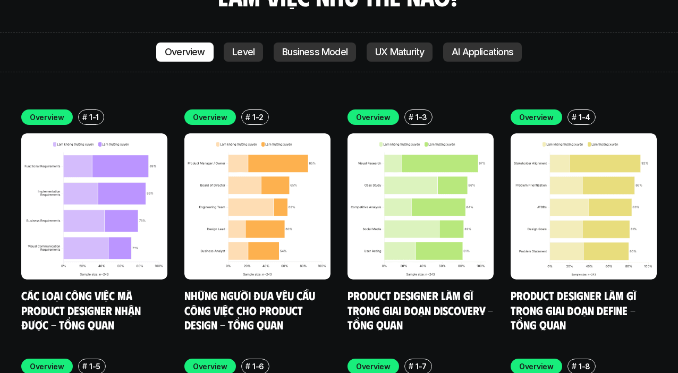 This screenshot has height=373, width=678. What do you see at coordinates (185, 52) in the screenshot?
I see `a: Overview` at bounding box center [185, 52].